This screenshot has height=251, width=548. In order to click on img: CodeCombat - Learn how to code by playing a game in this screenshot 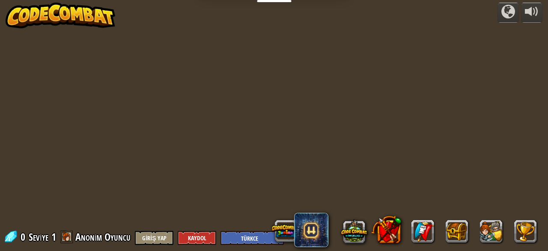, I will do `click(60, 15)`.